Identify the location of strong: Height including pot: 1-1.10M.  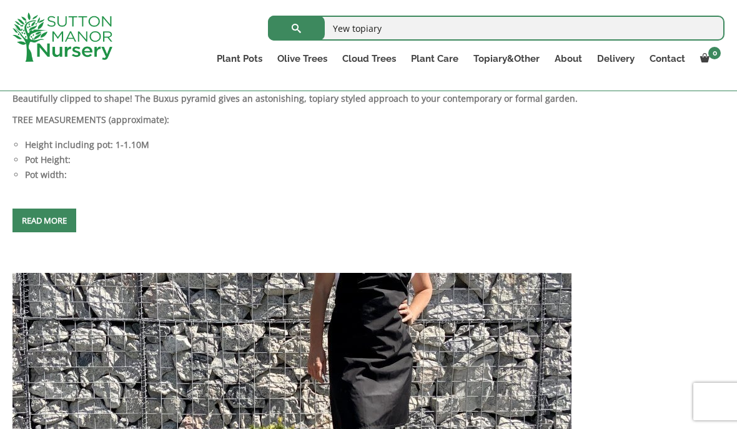
(87, 144).